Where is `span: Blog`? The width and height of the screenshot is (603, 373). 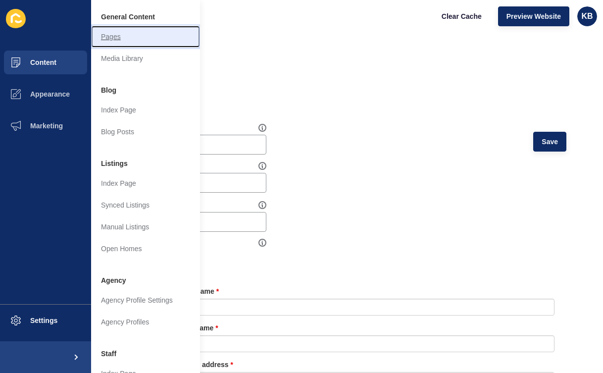 span: Blog is located at coordinates (108, 90).